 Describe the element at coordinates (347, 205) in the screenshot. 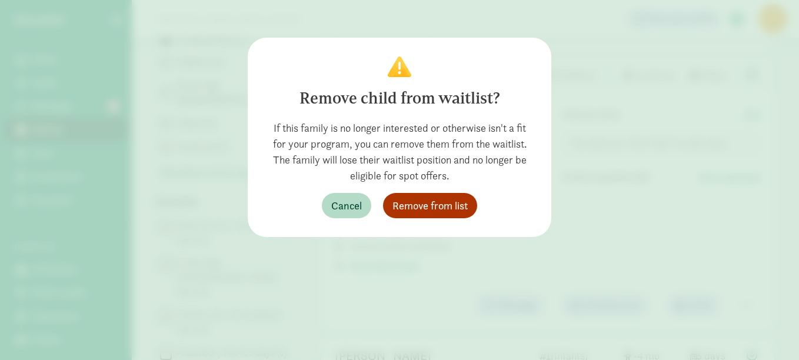

I see `span: Cancel` at that location.